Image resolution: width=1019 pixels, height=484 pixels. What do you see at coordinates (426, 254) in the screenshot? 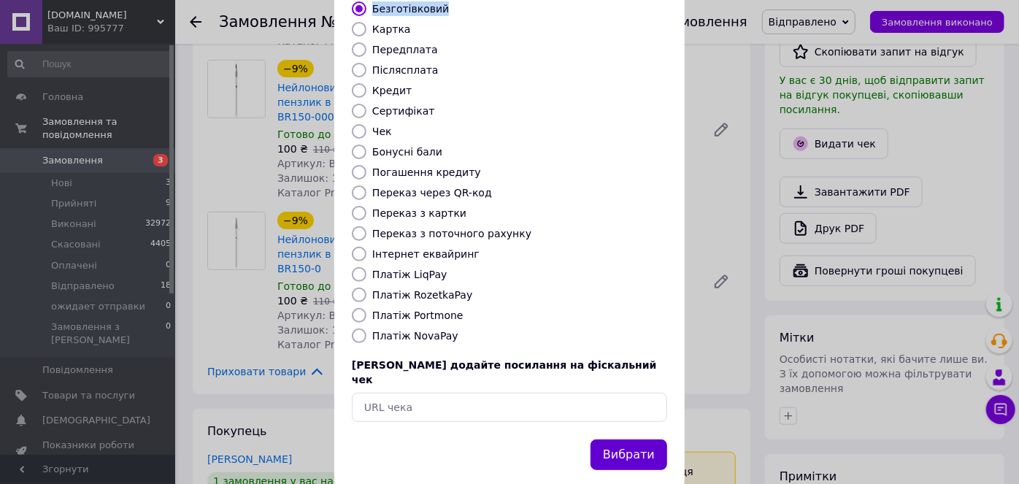
I see `label: Інтернет еквайринг` at bounding box center [426, 254].